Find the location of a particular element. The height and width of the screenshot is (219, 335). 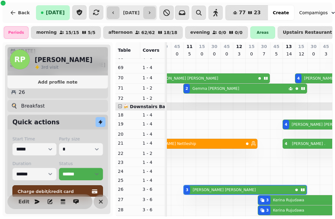

span: Charge debit/credit card is located at coordinates (54, 192).